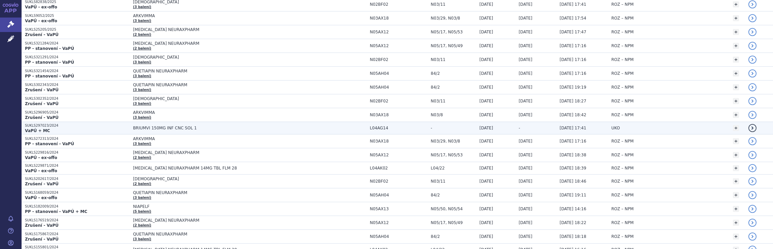 This screenshot has height=249, width=773. What do you see at coordinates (142, 211) in the screenshot?
I see `a: (5 balení)` at bounding box center [142, 211].